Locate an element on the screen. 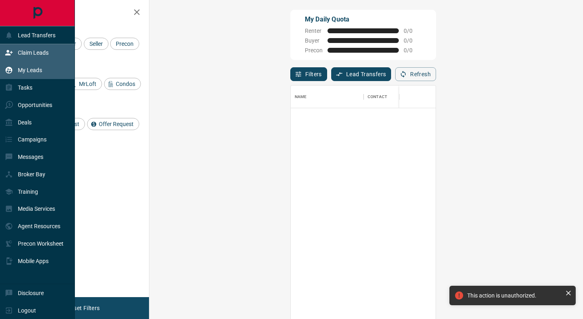 The width and height of the screenshot is (583, 319). span: Seller is located at coordinates (96, 44).